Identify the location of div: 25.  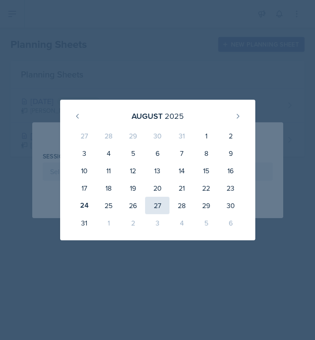
(108, 205).